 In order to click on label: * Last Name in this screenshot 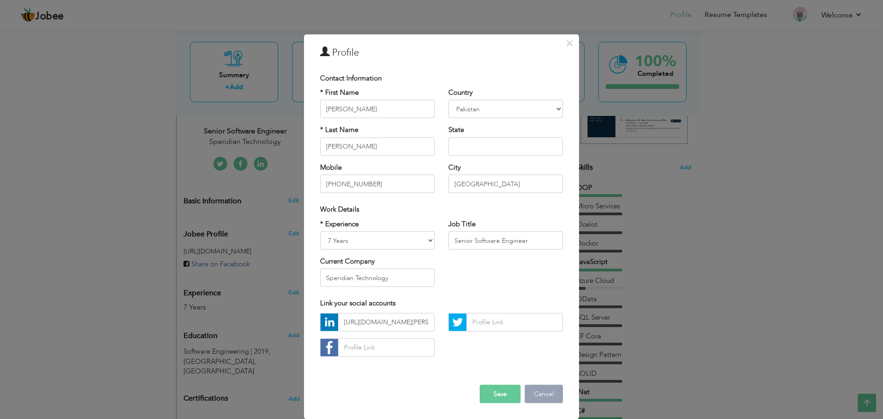, I will do `click(339, 130)`.